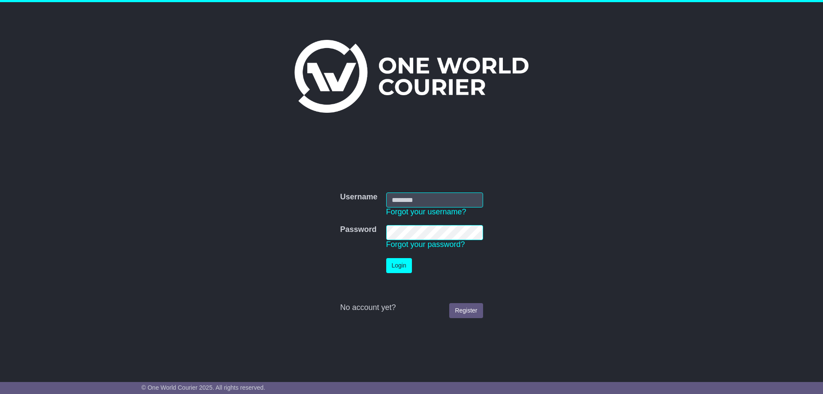  I want to click on a: Forgot your username?, so click(426, 212).